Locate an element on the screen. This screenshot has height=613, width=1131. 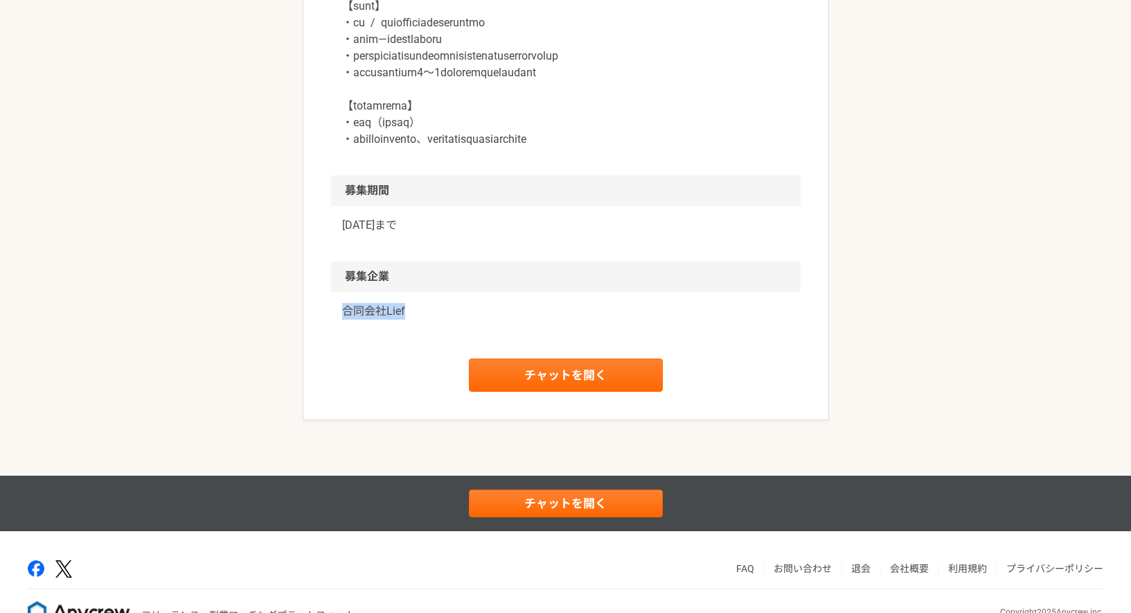
a: 会社概要 is located at coordinates (910, 568).